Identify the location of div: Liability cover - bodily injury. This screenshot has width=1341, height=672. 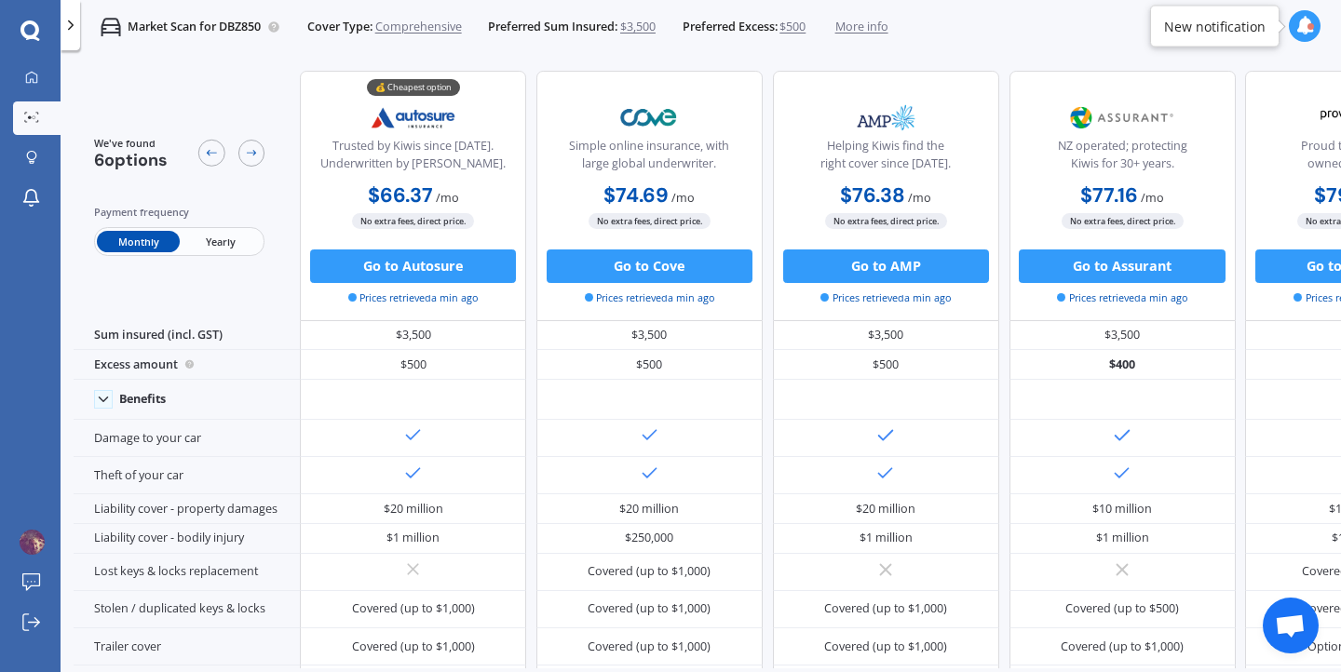
(186, 539).